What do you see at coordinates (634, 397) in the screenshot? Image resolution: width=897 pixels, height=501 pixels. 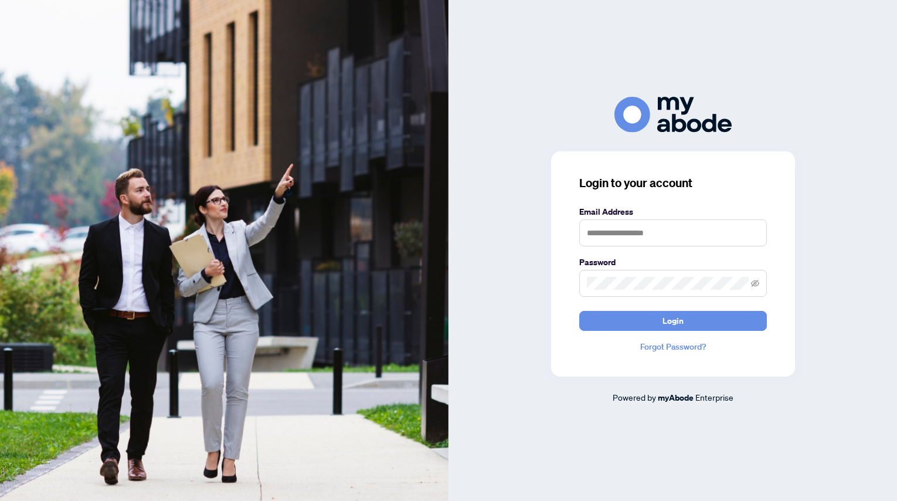 I see `span: Powered by` at bounding box center [634, 397].